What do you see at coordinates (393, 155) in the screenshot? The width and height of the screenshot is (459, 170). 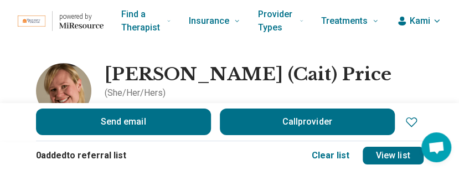 I see `a: View list` at bounding box center [393, 155].